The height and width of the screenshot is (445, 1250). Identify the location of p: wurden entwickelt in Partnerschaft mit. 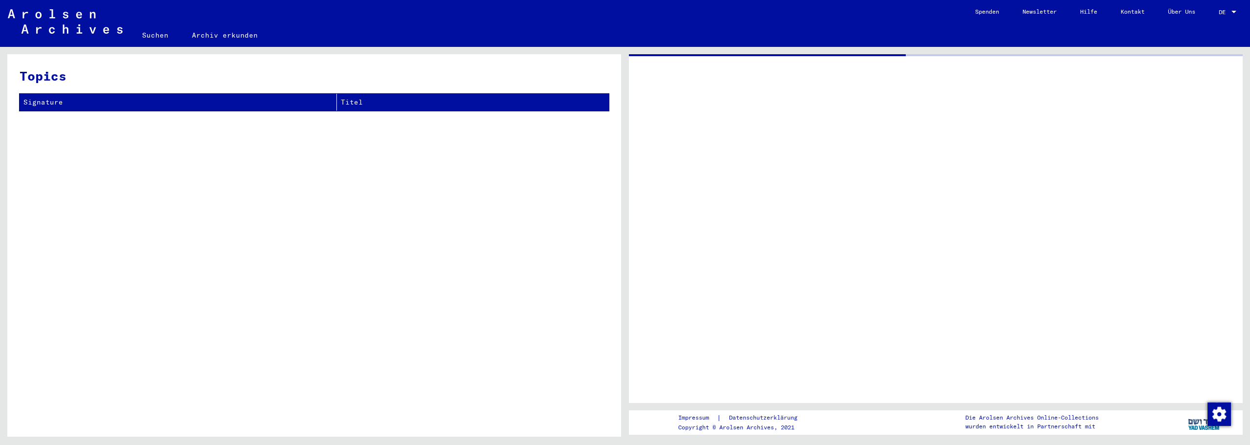
(1032, 426).